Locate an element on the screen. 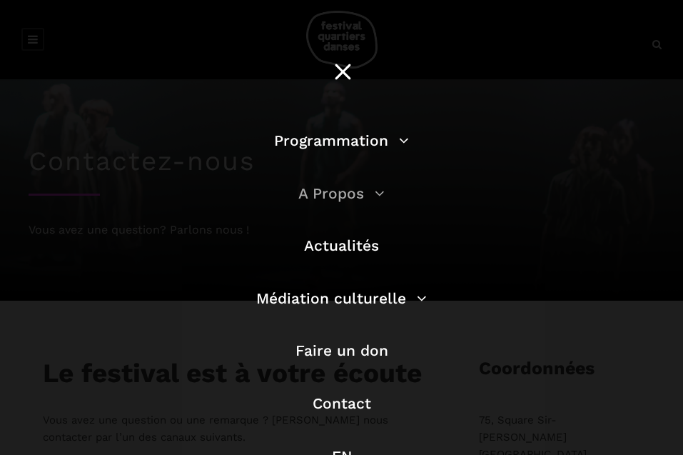 Image resolution: width=683 pixels, height=455 pixels. a: Faire un don is located at coordinates (342, 350).